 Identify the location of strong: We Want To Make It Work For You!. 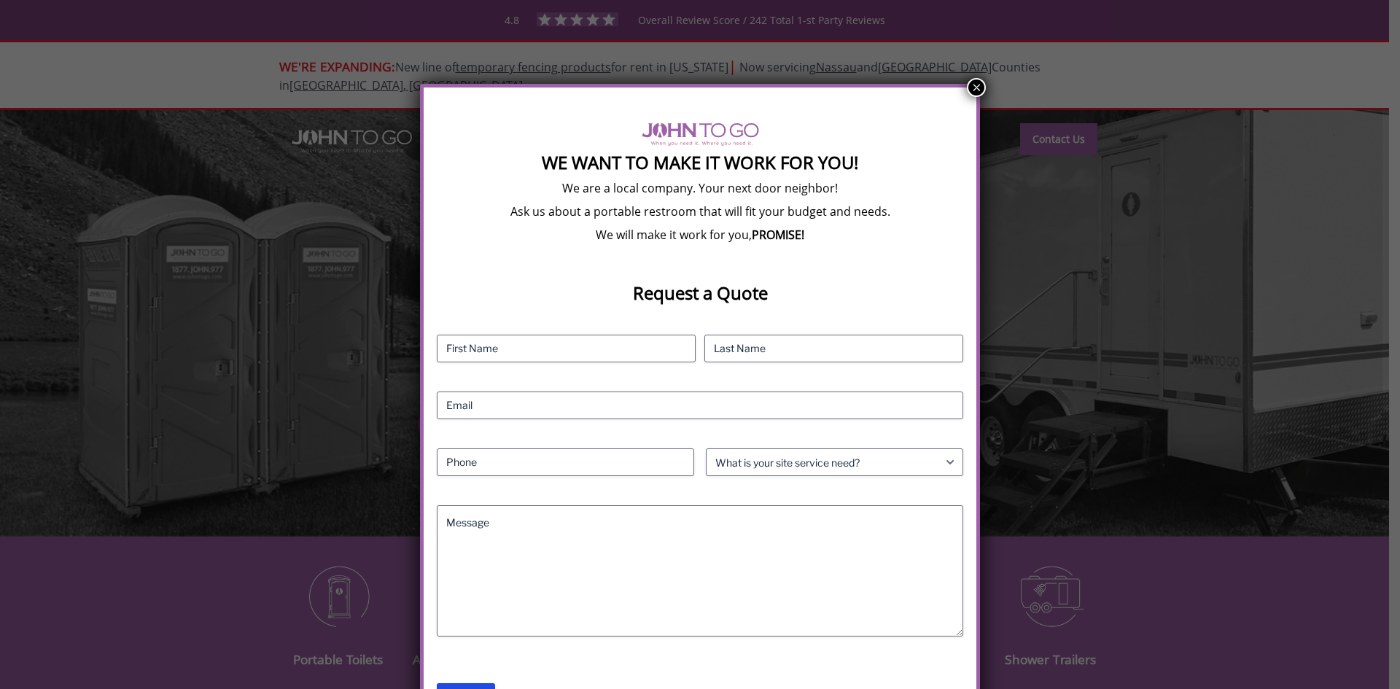
(700, 162).